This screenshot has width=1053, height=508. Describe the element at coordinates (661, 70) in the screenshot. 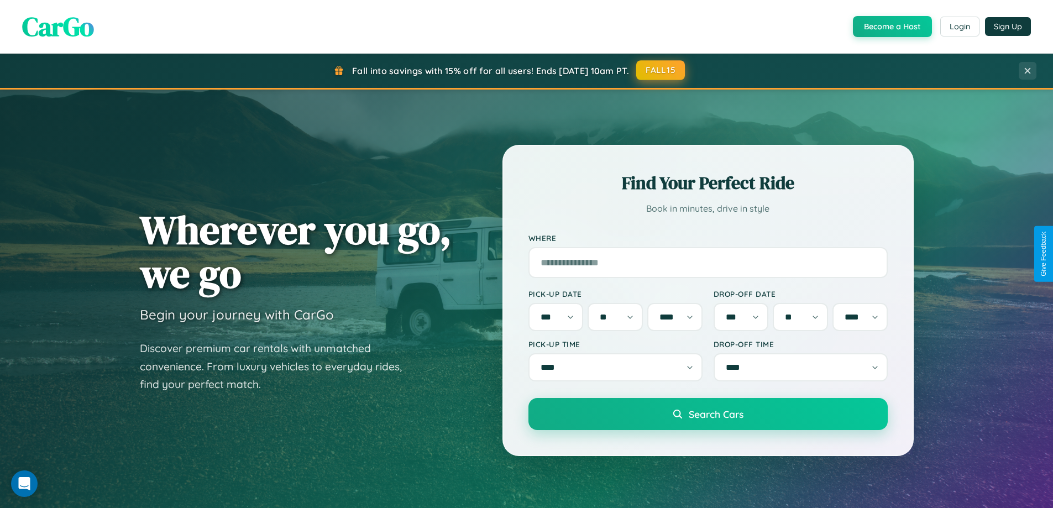

I see `button: FALL15` at that location.